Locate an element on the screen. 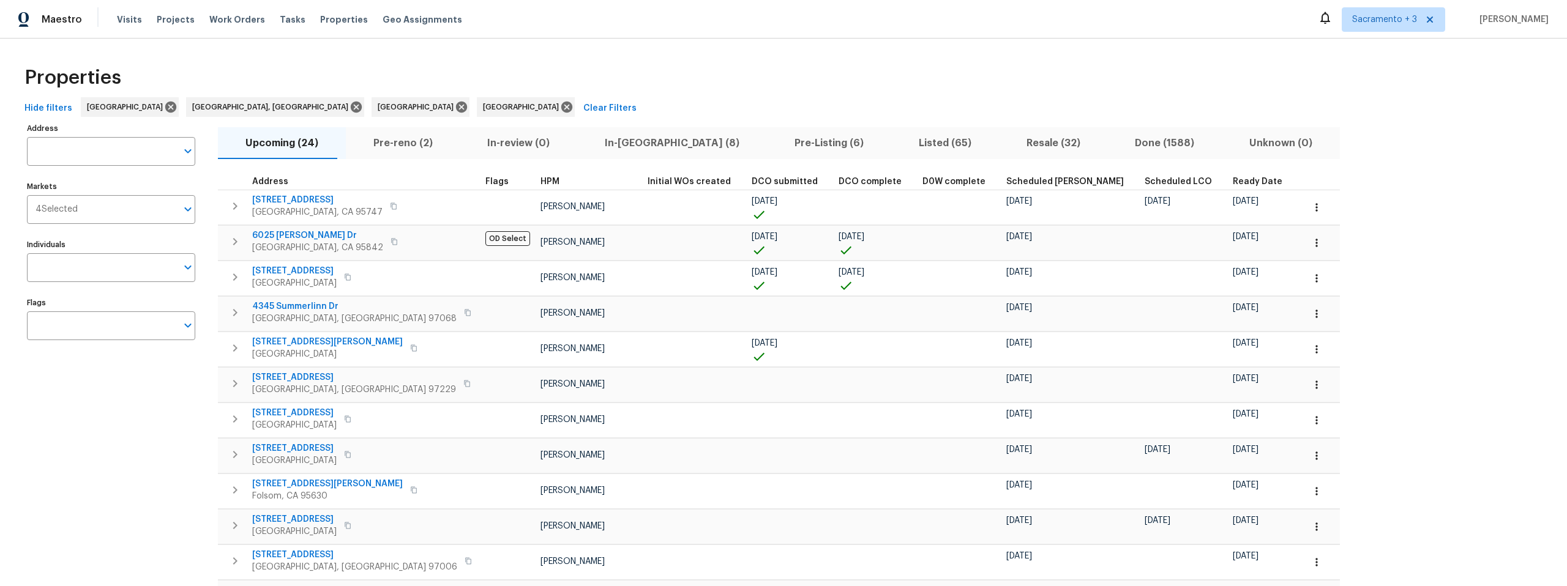 The width and height of the screenshot is (1567, 586). button: Hide filters is located at coordinates (48, 108).